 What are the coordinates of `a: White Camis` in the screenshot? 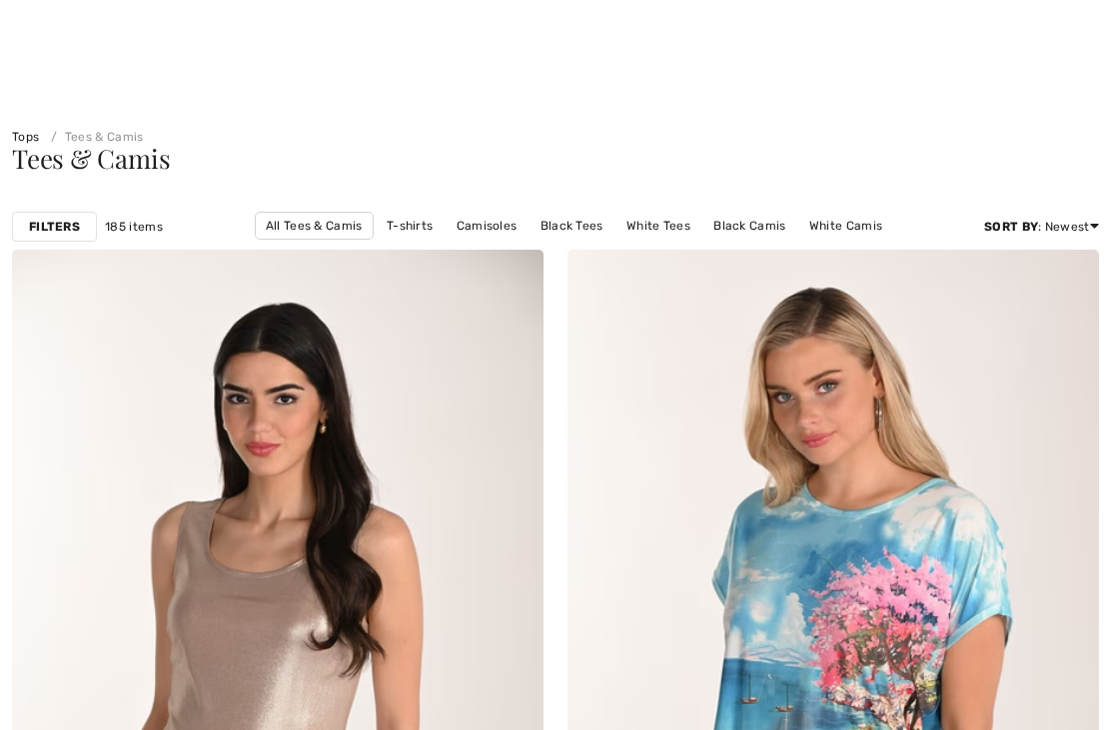 It's located at (845, 226).